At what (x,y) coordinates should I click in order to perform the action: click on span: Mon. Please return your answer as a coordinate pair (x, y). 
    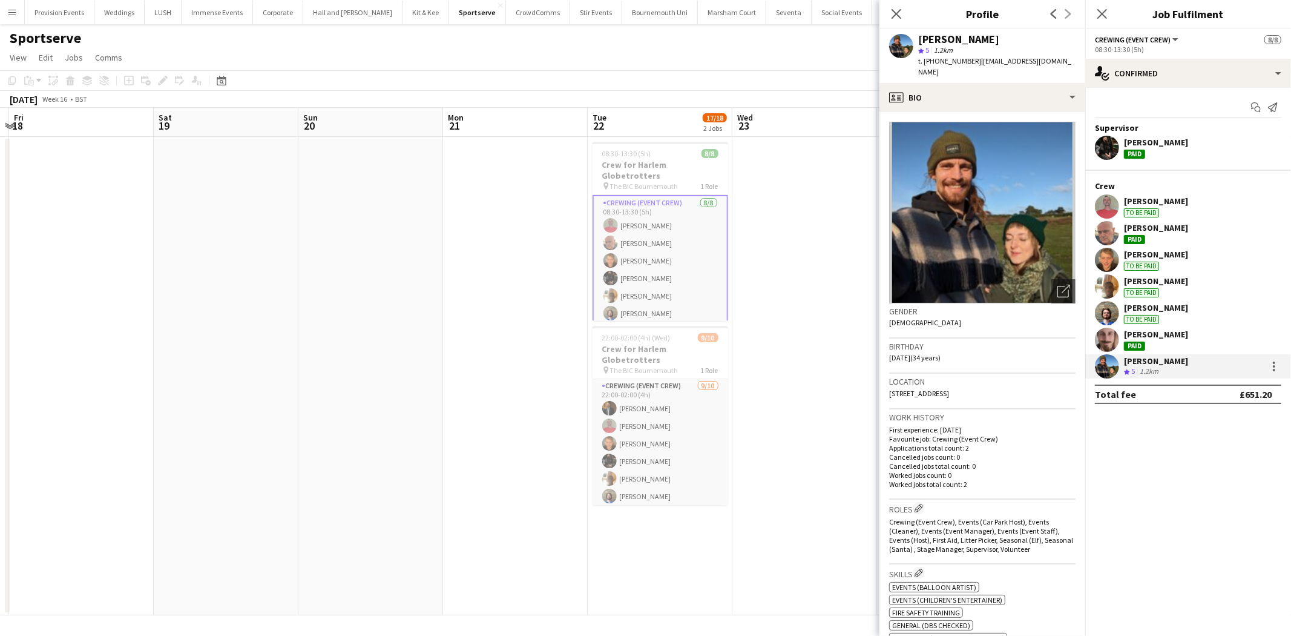
    Looking at the image, I should click on (456, 117).